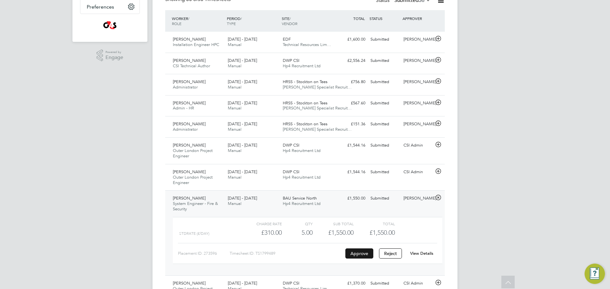  What do you see at coordinates (261, 233) in the screenshot?
I see `div: £310.00` at bounding box center [261, 233].